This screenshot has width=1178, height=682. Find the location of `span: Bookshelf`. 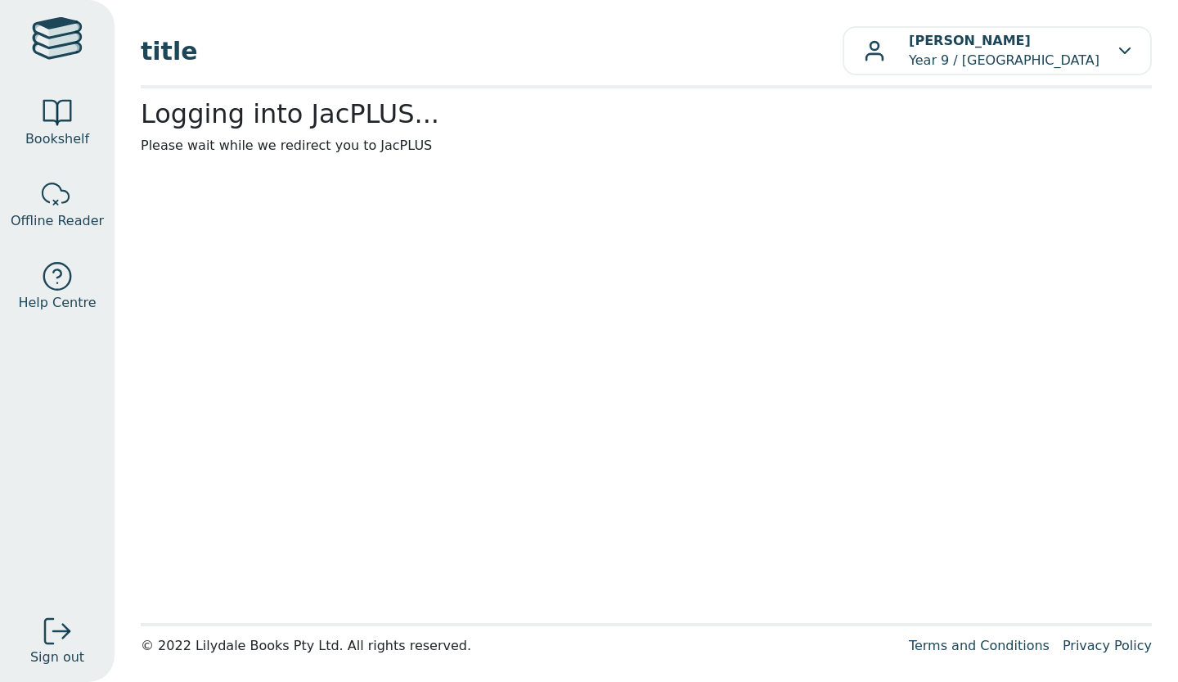

span: Bookshelf is located at coordinates (57, 139).